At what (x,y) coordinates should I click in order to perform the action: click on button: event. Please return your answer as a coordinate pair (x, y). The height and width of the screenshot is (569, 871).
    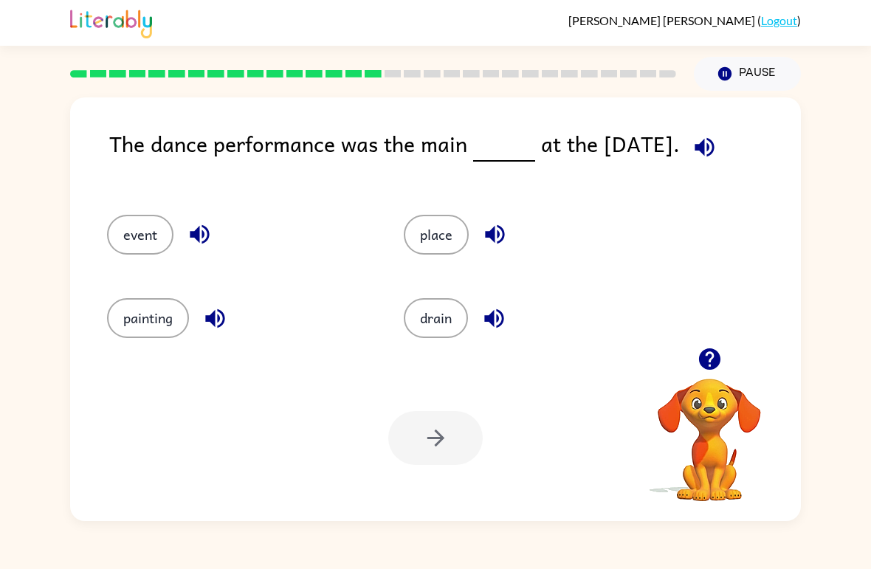
    Looking at the image, I should click on (140, 235).